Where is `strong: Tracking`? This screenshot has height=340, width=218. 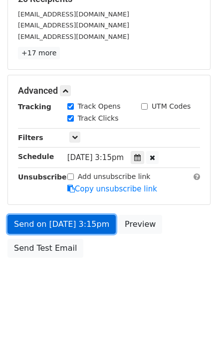 strong: Tracking is located at coordinates (34, 107).